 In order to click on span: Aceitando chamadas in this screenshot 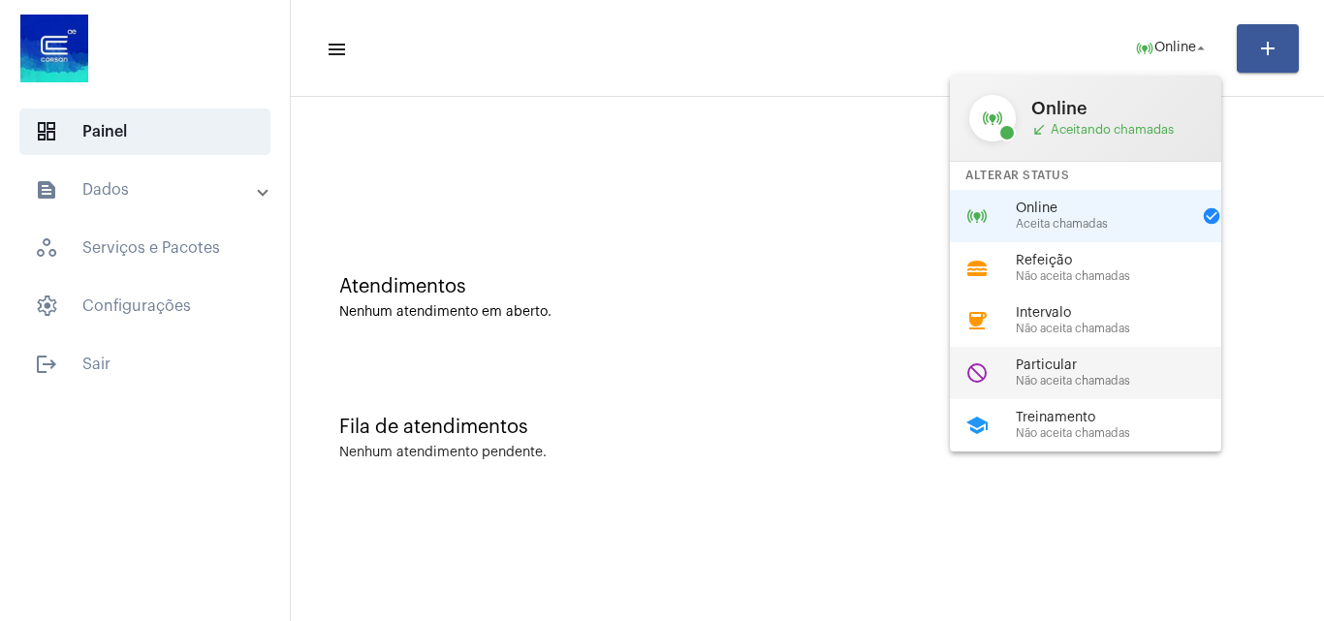, I will do `click(1117, 130)`.